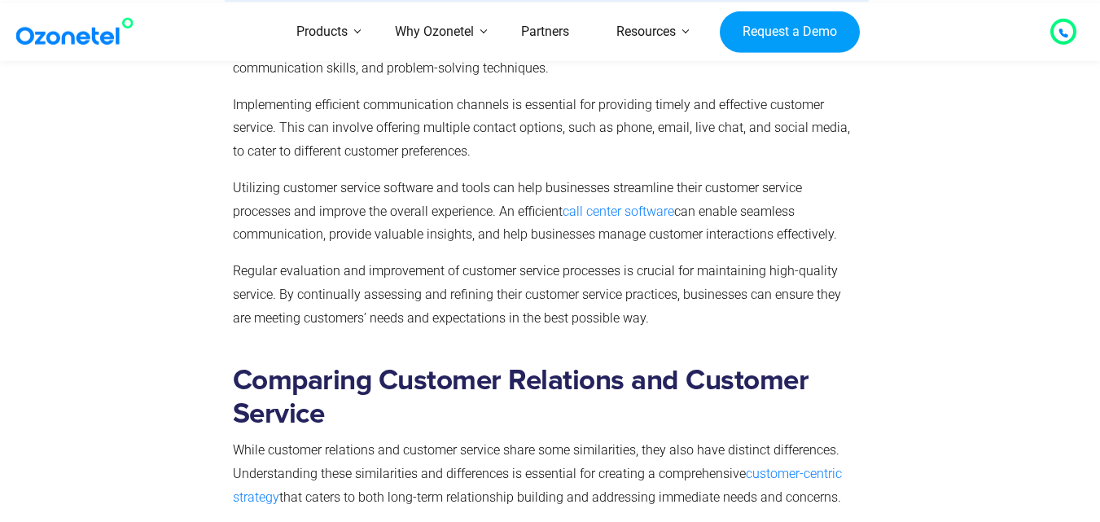 The image size is (1100, 522). Describe the element at coordinates (537, 294) in the screenshot. I see `span: Regular evaluation and improvement of customer service processes is crucial for maintaining high-...` at that location.